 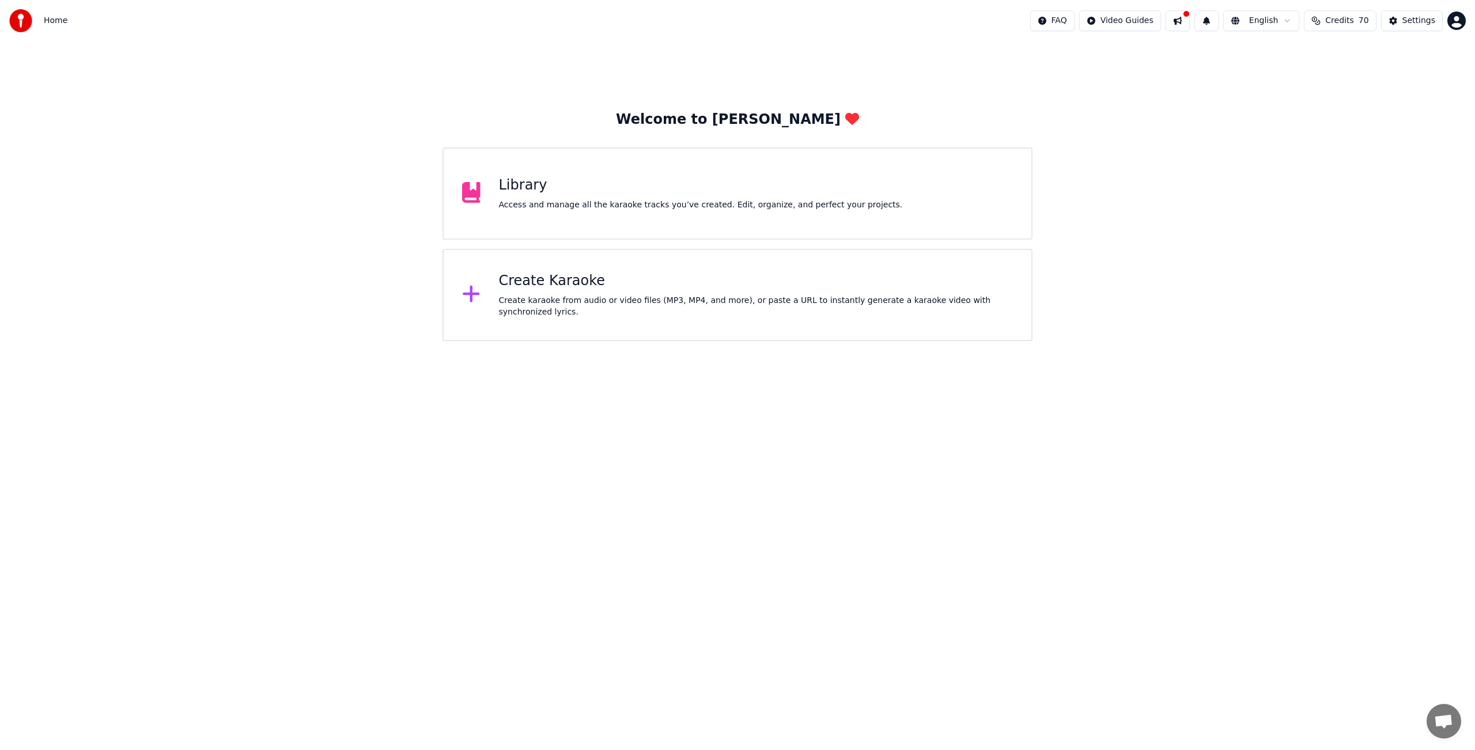 What do you see at coordinates (756, 281) in the screenshot?
I see `div: Create Karaoke` at bounding box center [756, 281].